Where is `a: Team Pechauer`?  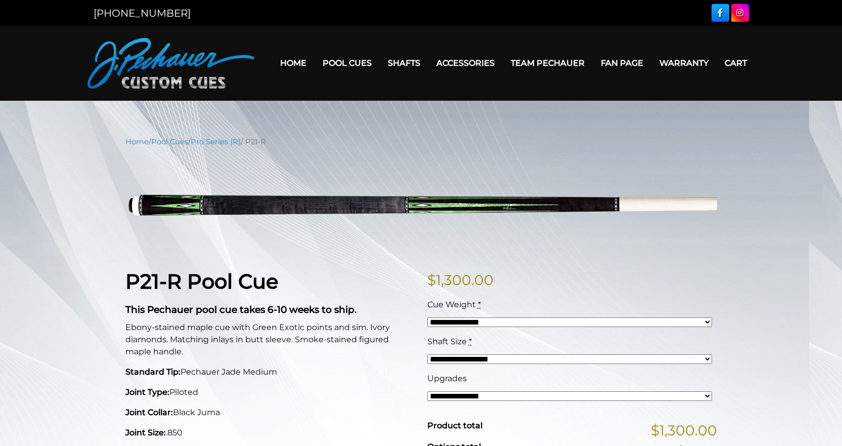 a: Team Pechauer is located at coordinates (548, 63).